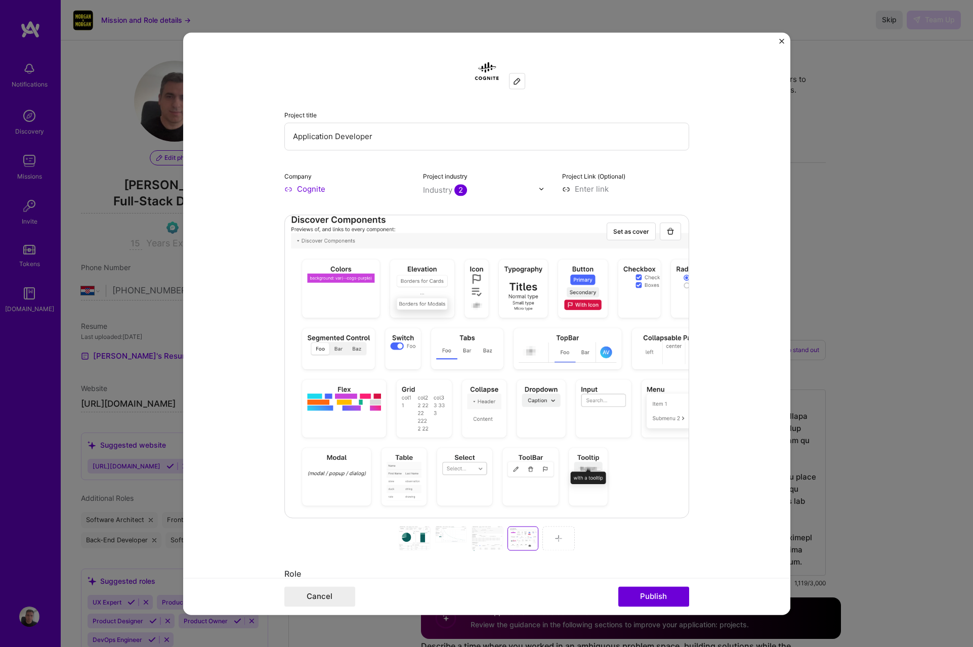 The width and height of the screenshot is (973, 647). Describe the element at coordinates (445, 176) in the screenshot. I see `label: Project industry` at that location.